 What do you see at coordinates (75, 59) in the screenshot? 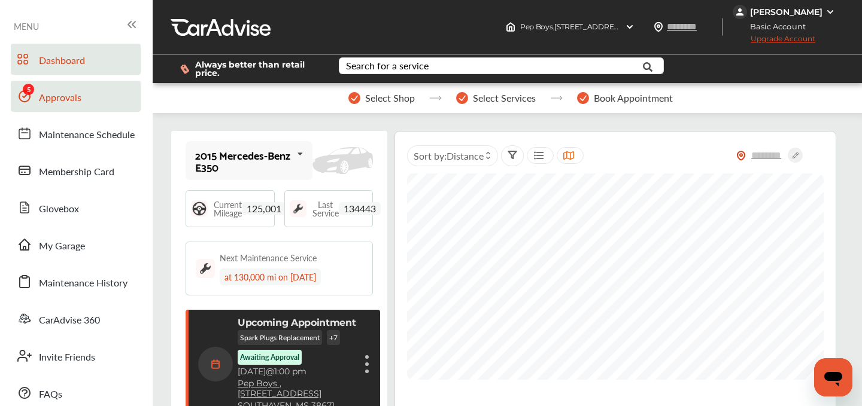
I see `a: Dashboard` at bounding box center [75, 59].